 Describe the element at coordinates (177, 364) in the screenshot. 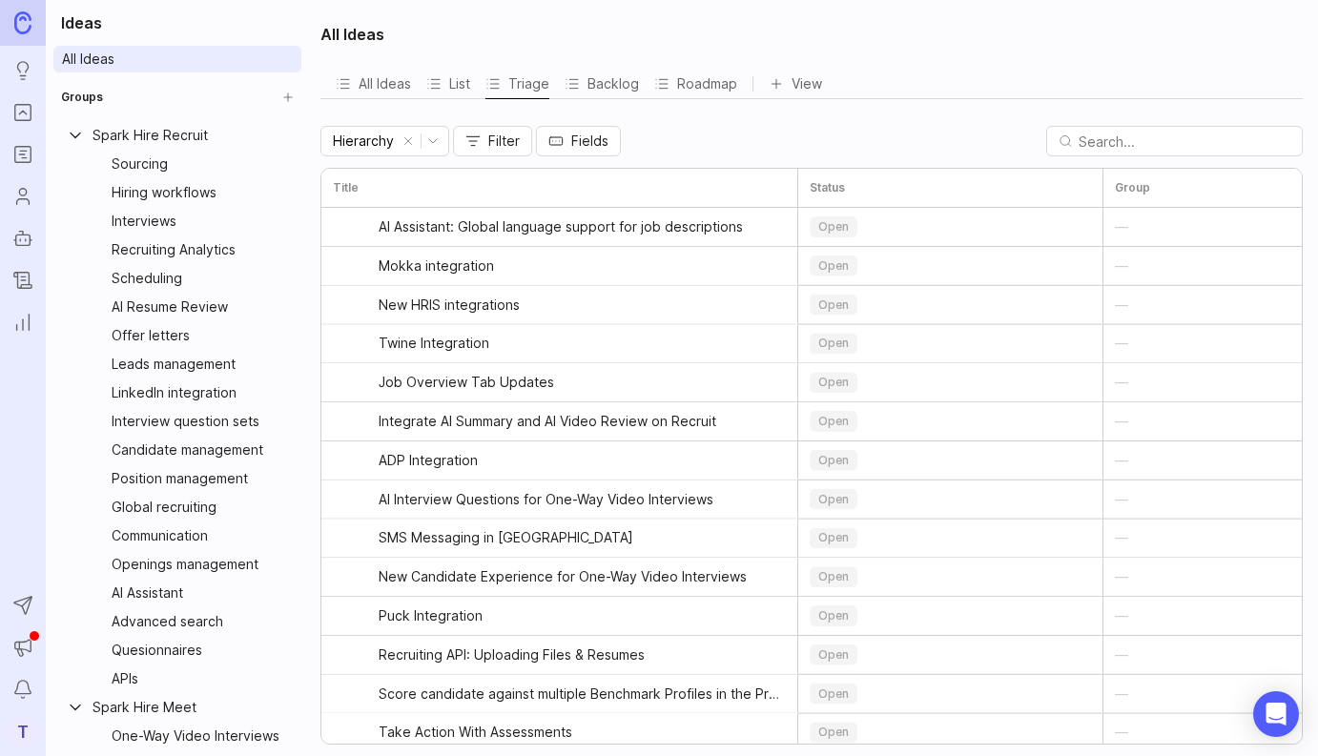

I see `div: Leads managementGroup settings` at that location.